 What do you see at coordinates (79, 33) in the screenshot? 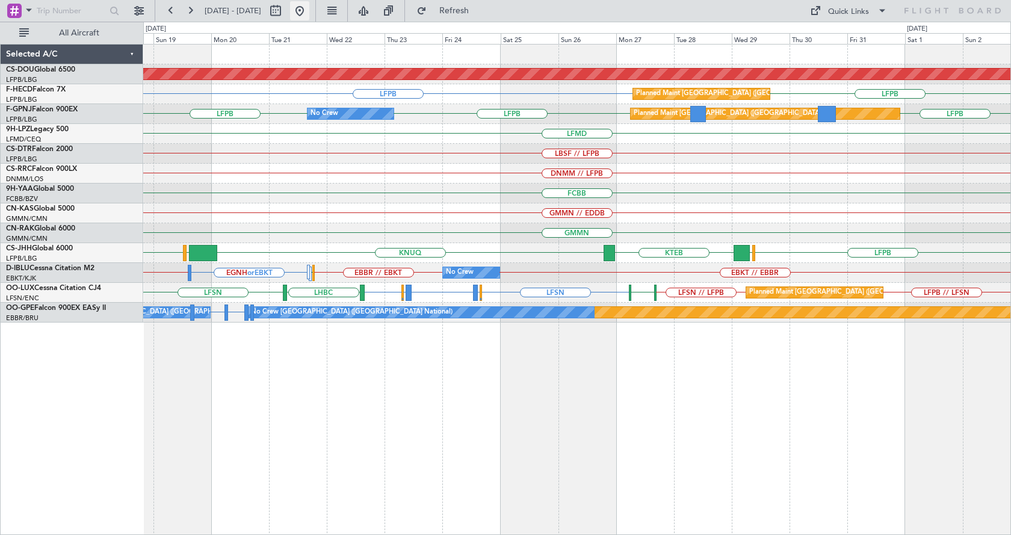
I see `span: All Aircraft` at bounding box center [79, 33].